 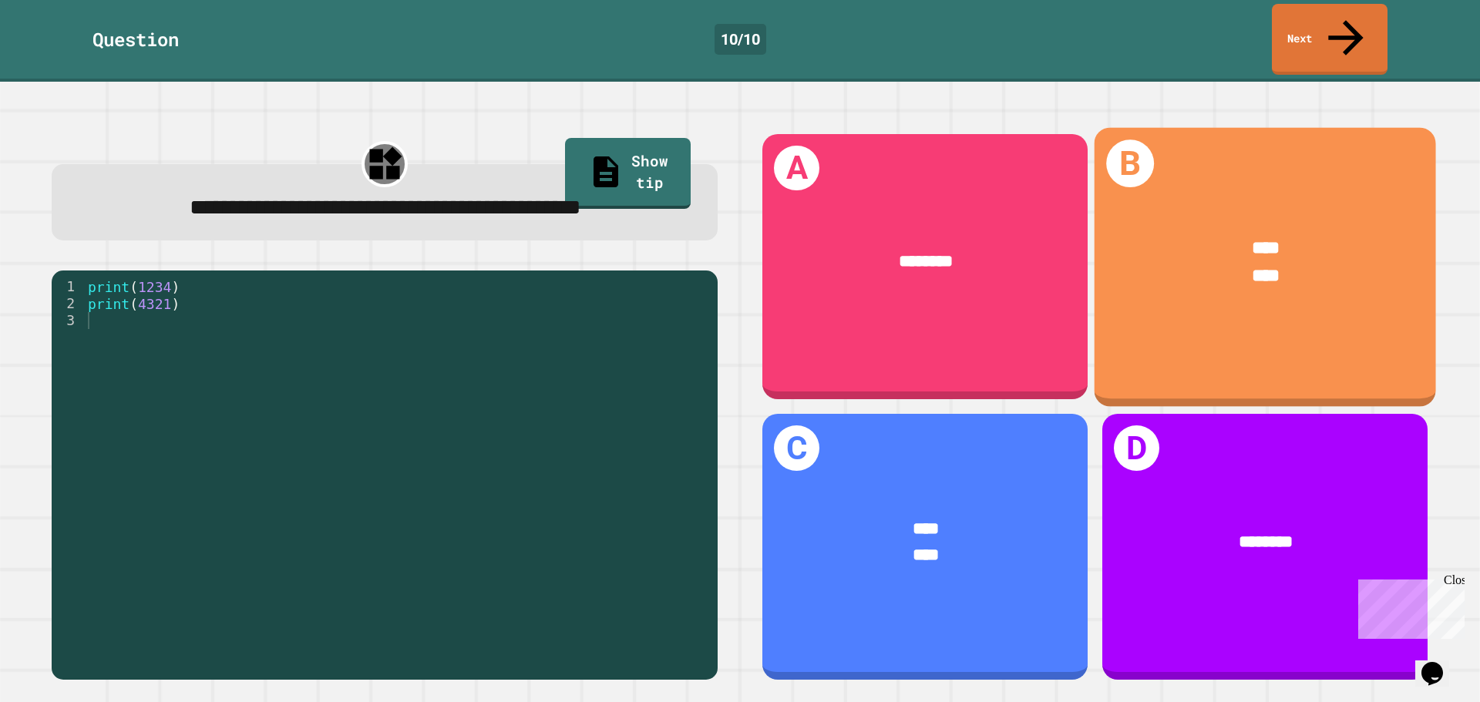 I want to click on a: Next, so click(x=1330, y=39).